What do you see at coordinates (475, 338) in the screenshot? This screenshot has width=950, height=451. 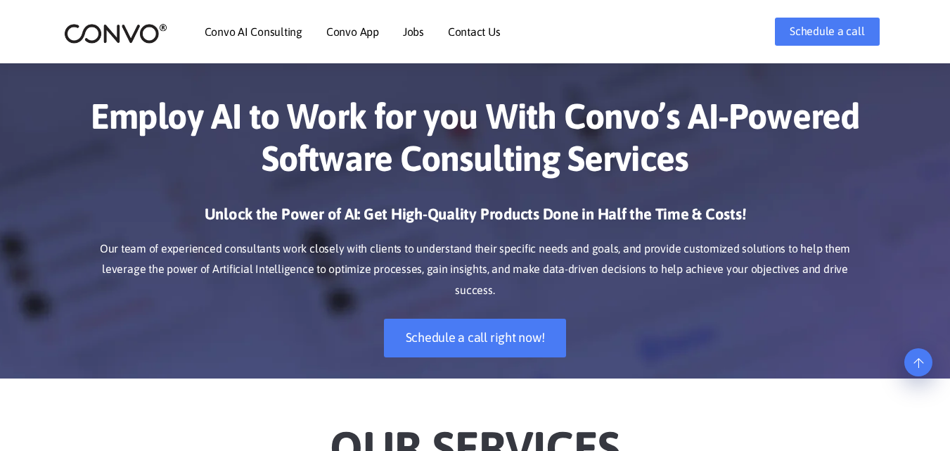 I see `a: Schedule a call right now!` at bounding box center [475, 338].